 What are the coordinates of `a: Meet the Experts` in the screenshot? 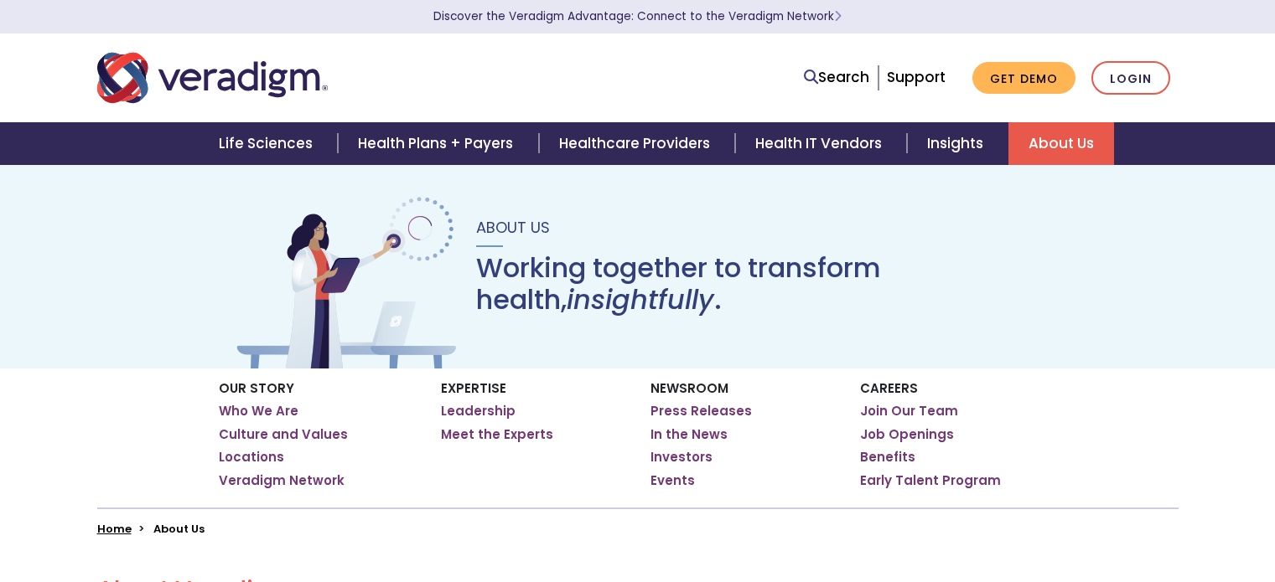 It's located at (497, 435).